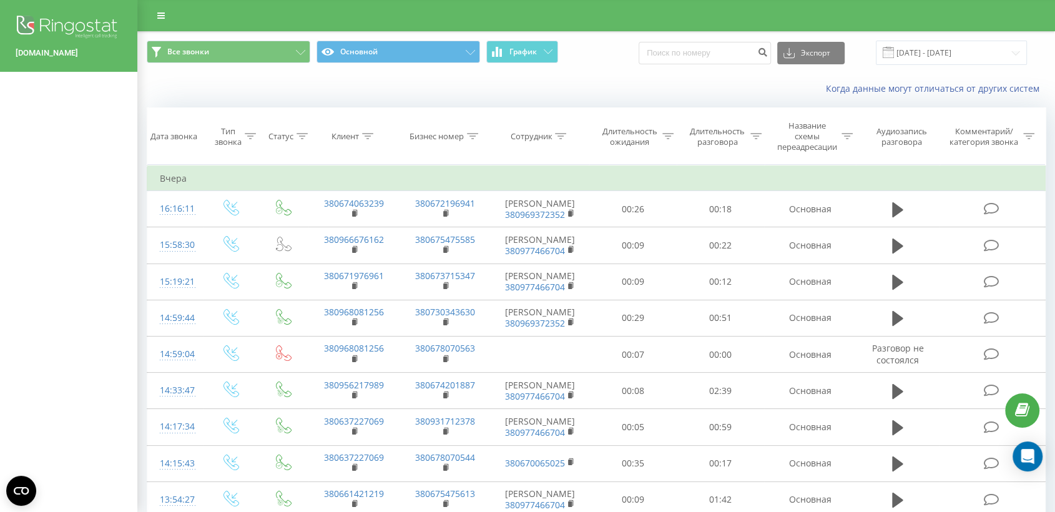  I want to click on a: 380678070544, so click(445, 457).